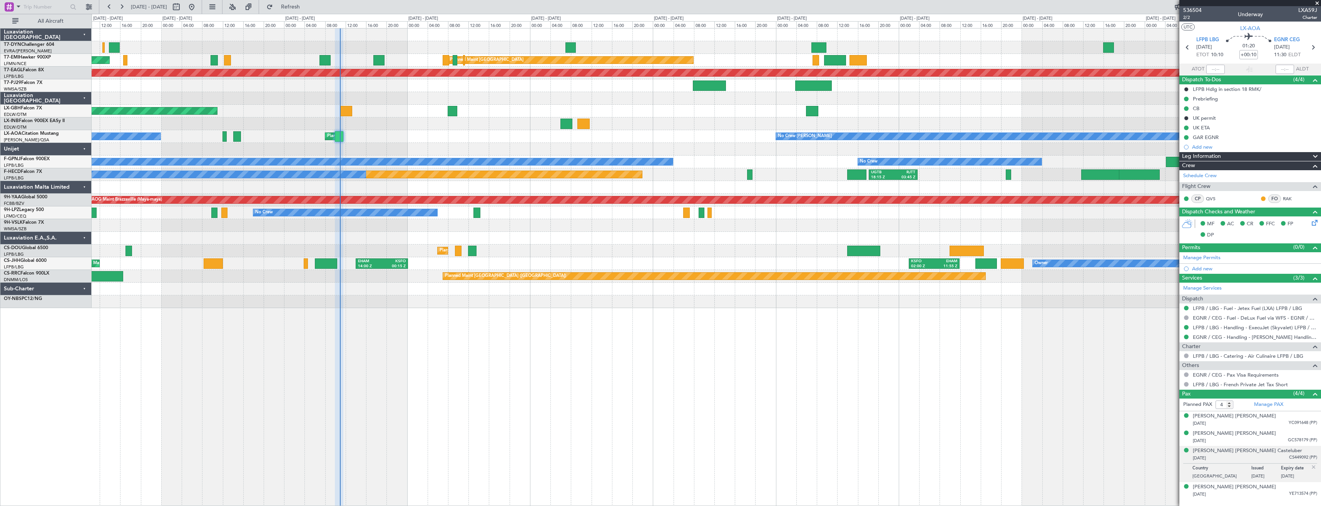 The image size is (1321, 506). Describe the element at coordinates (291, 7) in the screenshot. I see `span: Refresh` at that location.